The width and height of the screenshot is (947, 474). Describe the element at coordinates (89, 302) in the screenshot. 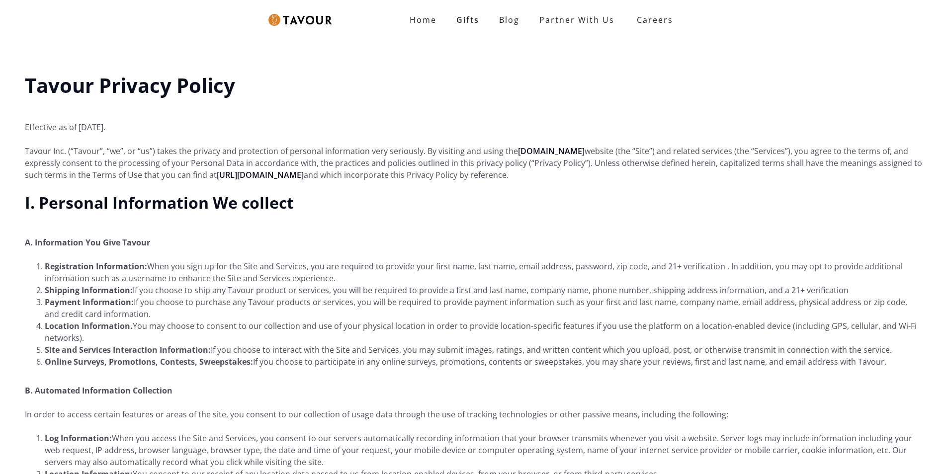

I see `strong: Payment Information:` at that location.